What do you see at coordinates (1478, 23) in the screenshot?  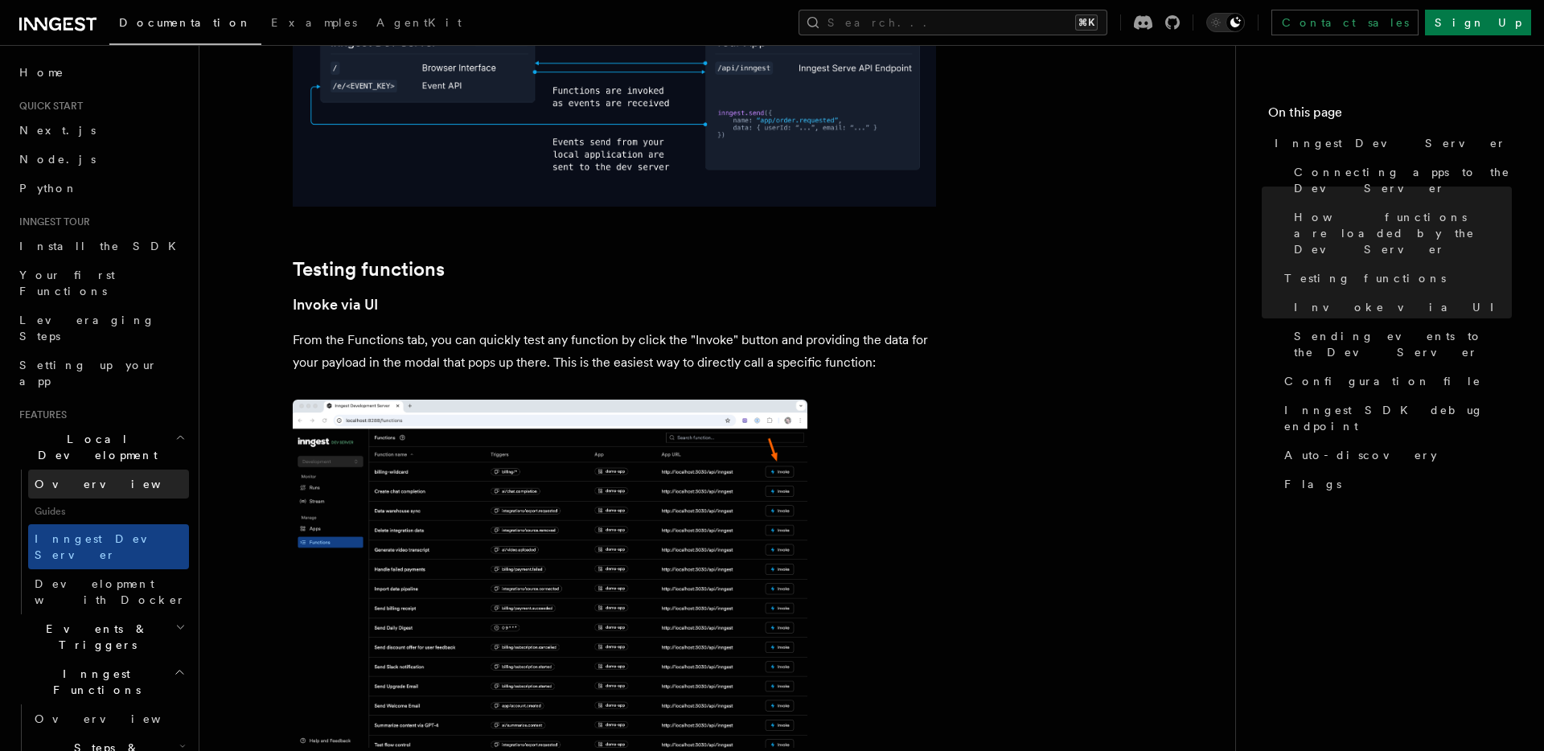 I see `a: Sign Up` at bounding box center [1478, 23].